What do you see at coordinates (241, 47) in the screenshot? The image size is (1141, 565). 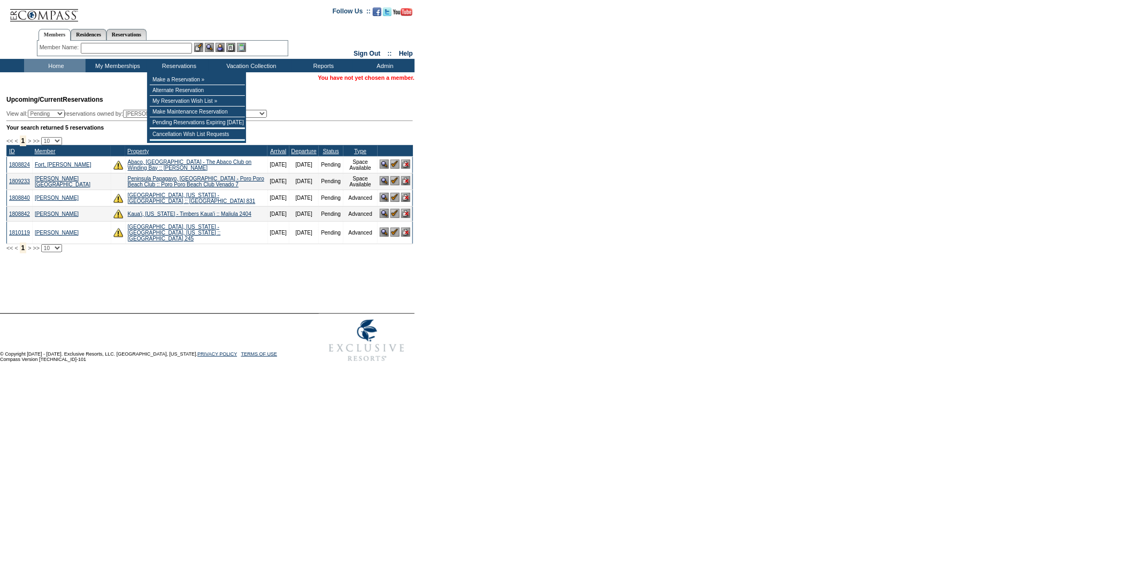 I see `img: b_calculator.gif` at bounding box center [241, 47].